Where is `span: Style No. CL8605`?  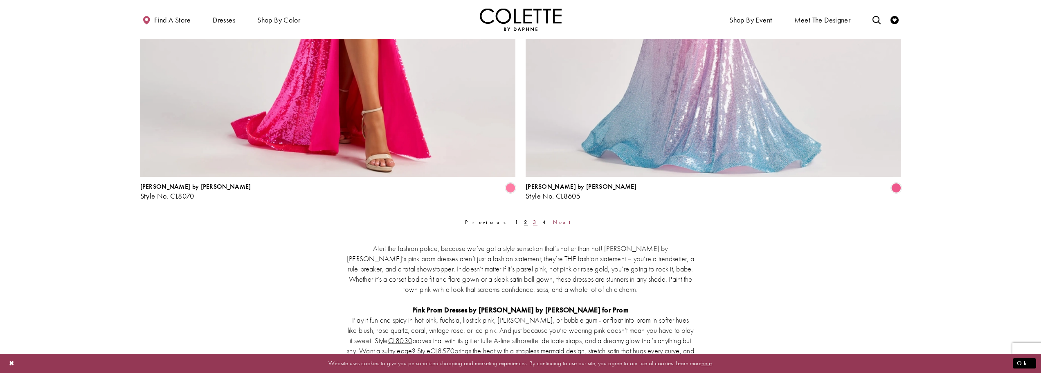 span: Style No. CL8605 is located at coordinates (553, 196).